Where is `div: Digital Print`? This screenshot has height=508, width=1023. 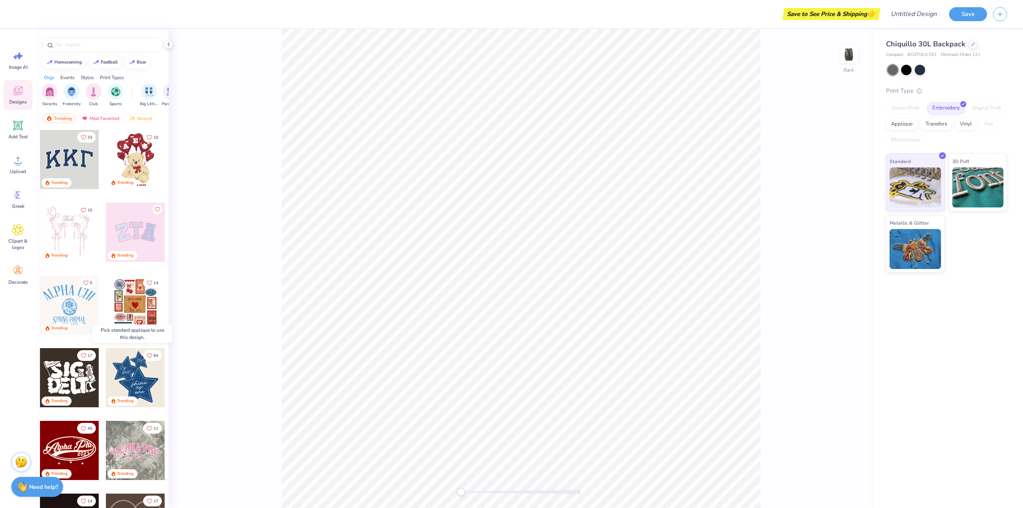
div: Digital Print is located at coordinates (987, 108).